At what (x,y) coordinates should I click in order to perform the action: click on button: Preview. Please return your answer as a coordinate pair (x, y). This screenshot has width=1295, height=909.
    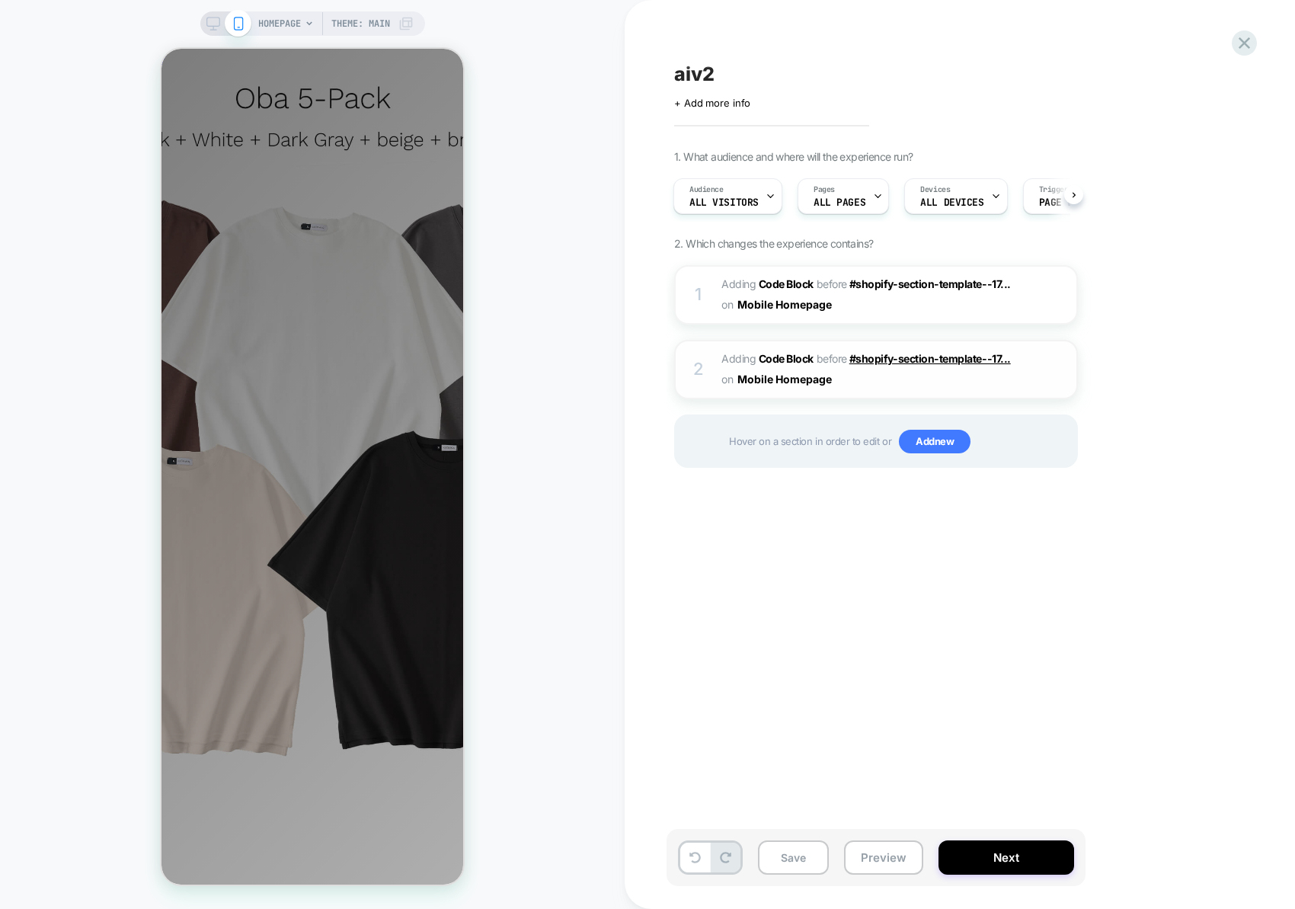
    Looking at the image, I should click on (884, 857).